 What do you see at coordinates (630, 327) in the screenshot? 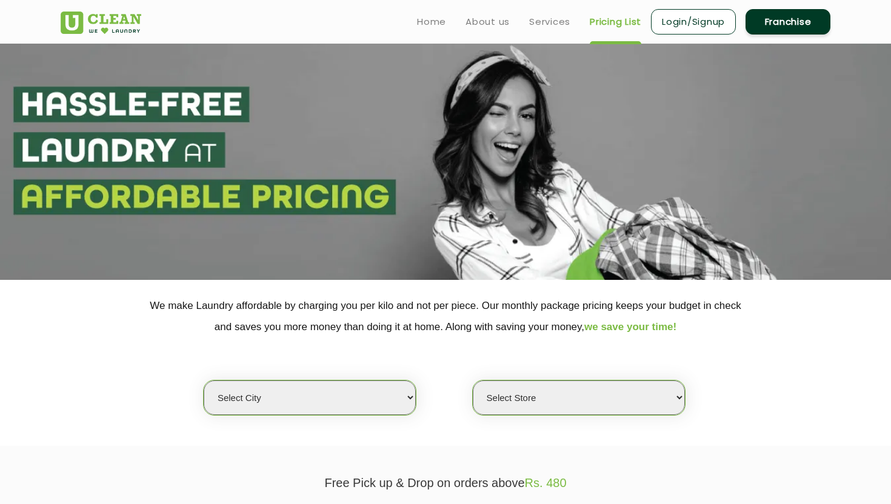
I see `span: we save your time!` at bounding box center [630, 327].